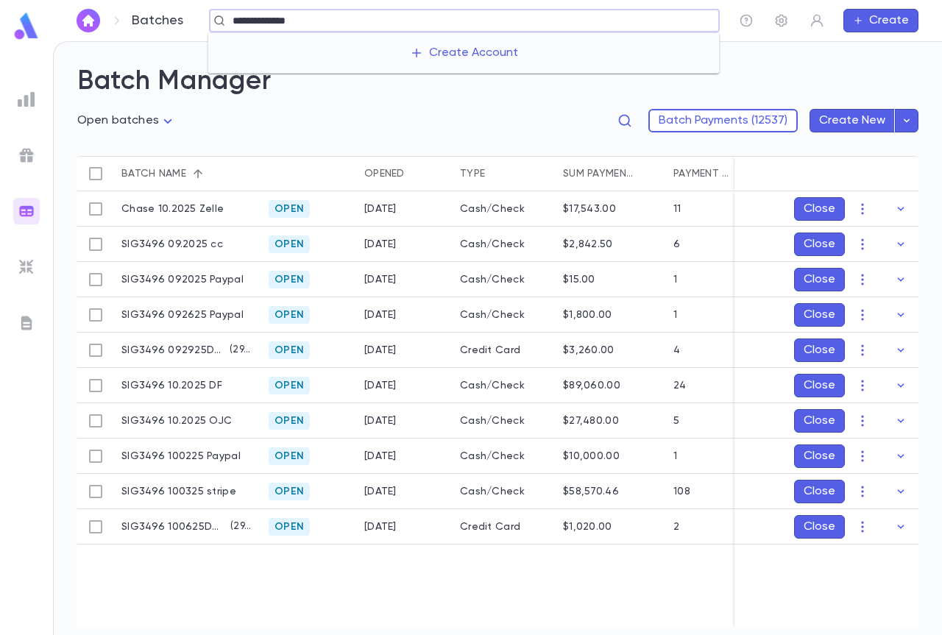 This screenshot has width=942, height=635. I want to click on img: imports_grey.530a8a0e642e233f2baf0ef88e8c9fcb.svg, so click(27, 267).